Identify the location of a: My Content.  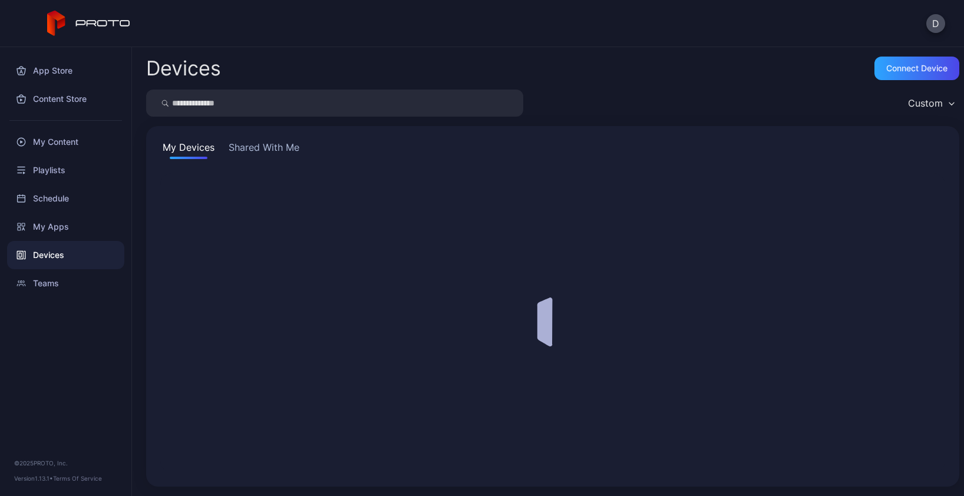
(65, 142).